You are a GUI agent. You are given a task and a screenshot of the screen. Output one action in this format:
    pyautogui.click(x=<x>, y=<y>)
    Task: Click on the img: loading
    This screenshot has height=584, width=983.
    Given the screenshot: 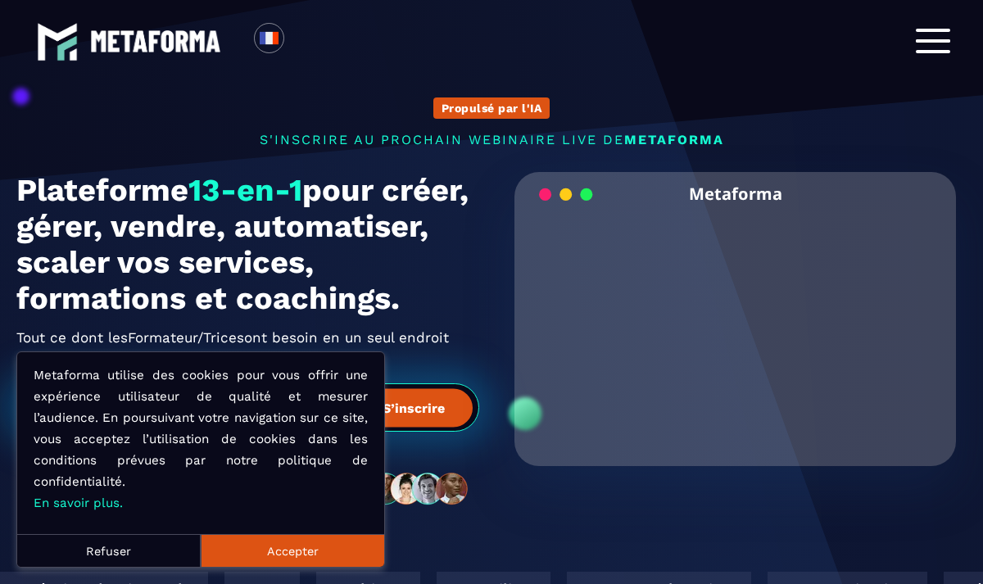 What is the action you would take?
    pyautogui.click(x=566, y=194)
    